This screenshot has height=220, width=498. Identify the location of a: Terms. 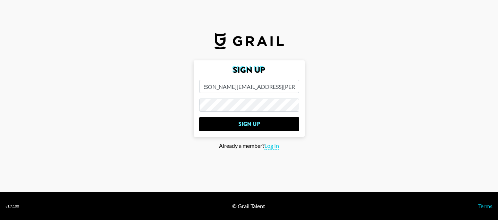
(485, 206).